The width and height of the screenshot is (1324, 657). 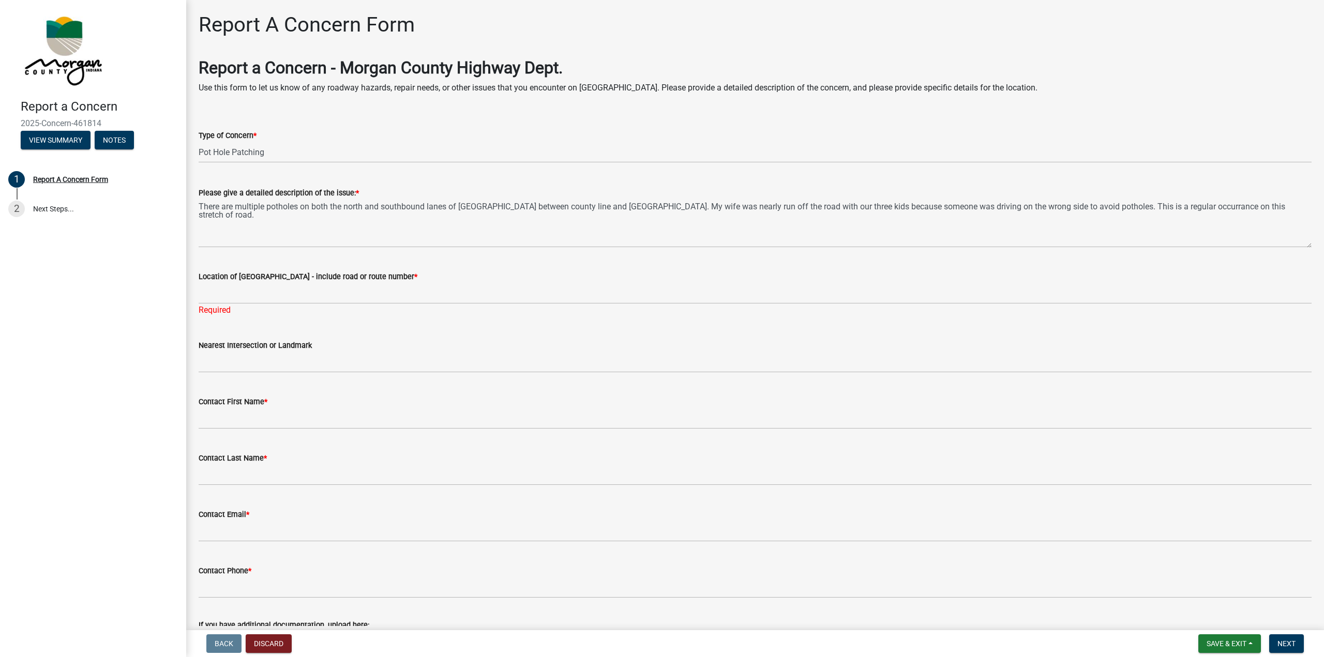 What do you see at coordinates (114, 140) in the screenshot?
I see `button: Notes` at bounding box center [114, 140].